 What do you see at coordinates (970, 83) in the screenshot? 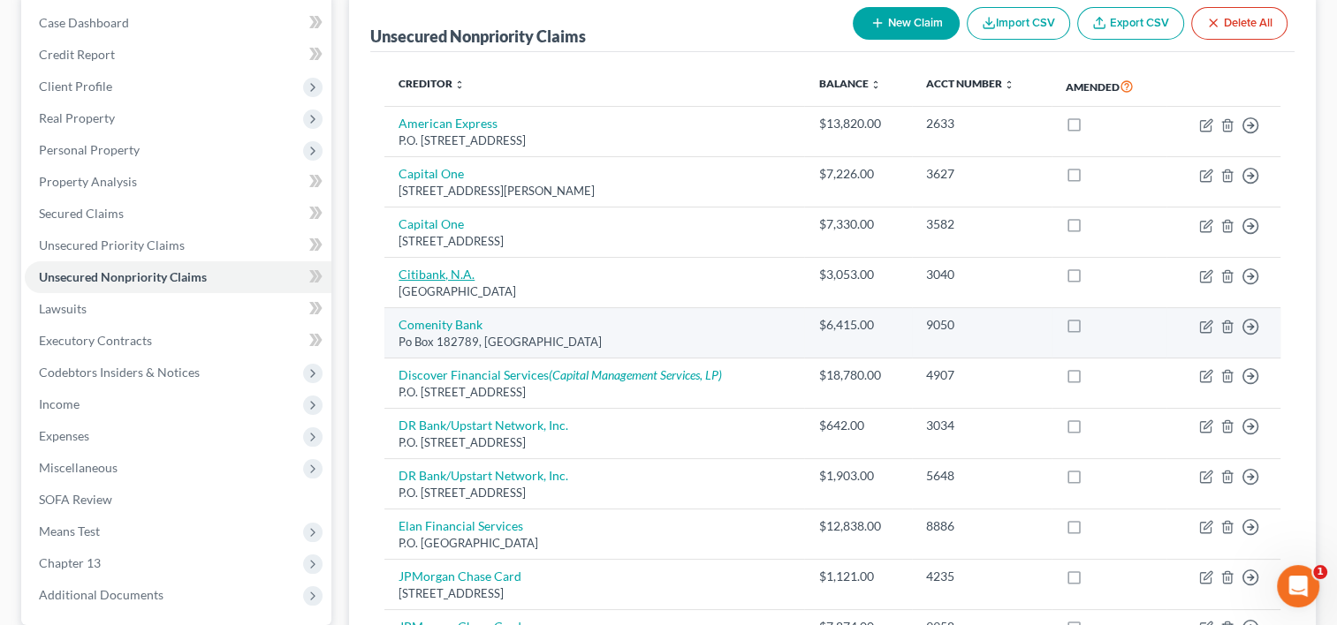
I see `a: Acct Number unfold_more` at bounding box center [970, 83].